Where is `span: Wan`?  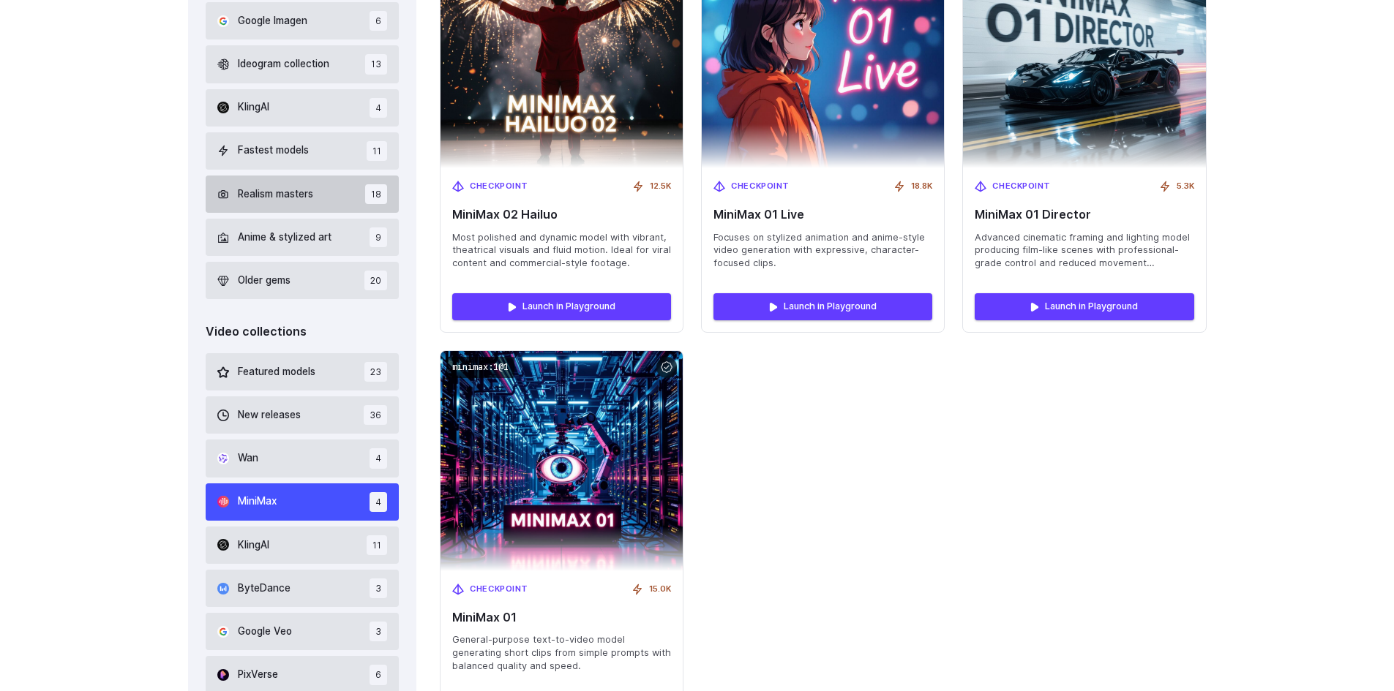
span: Wan is located at coordinates (248, 459).